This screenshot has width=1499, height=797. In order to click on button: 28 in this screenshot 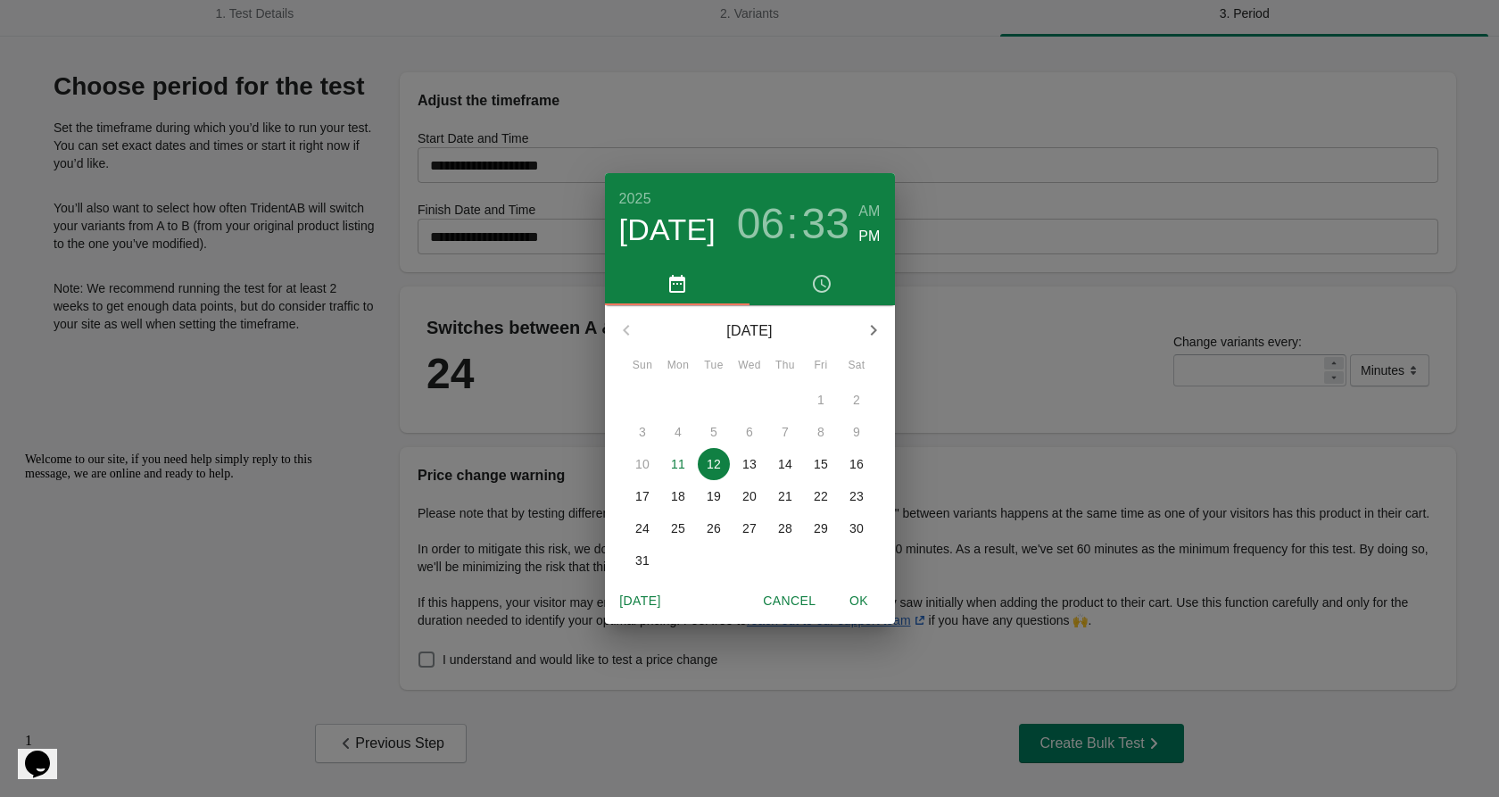, I will do `click(785, 528)`.